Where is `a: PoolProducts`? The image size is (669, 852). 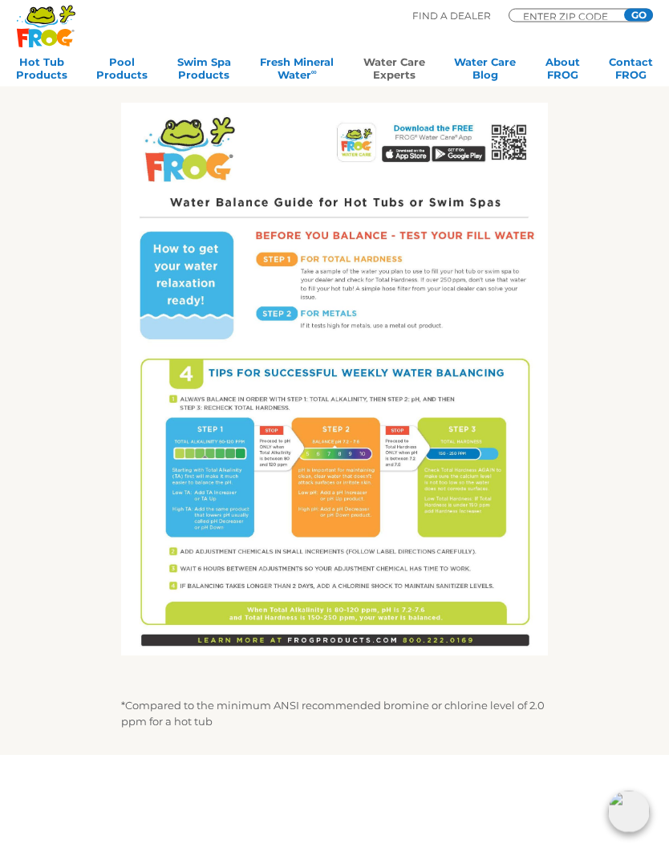 a: PoolProducts is located at coordinates (122, 71).